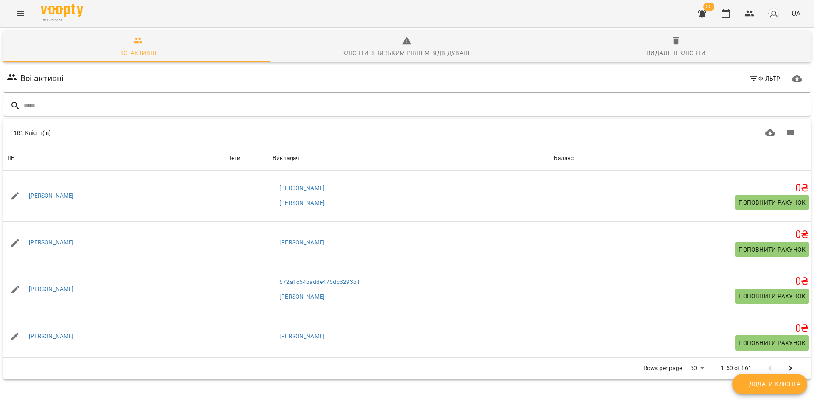  Describe the element at coordinates (138, 53) in the screenshot. I see `div: Всі активні` at that location.